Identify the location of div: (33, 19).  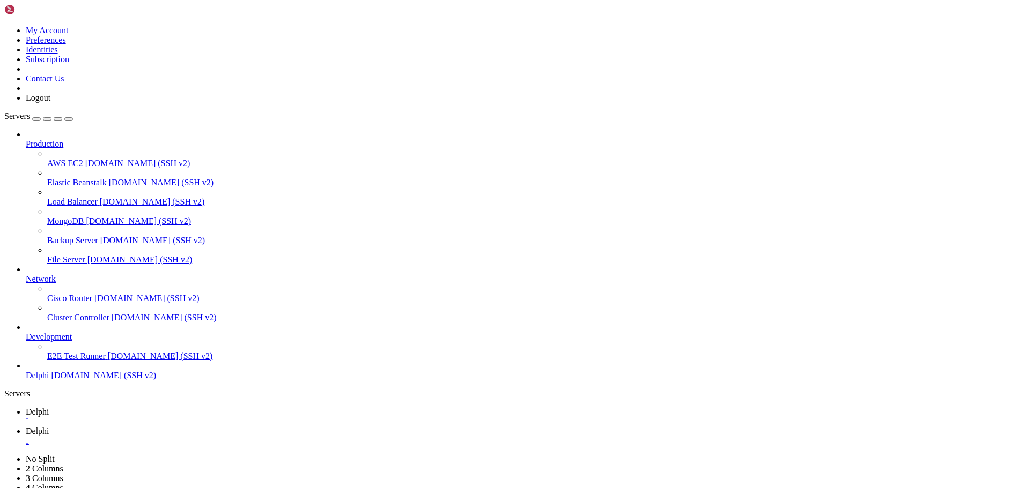
(156, 182).